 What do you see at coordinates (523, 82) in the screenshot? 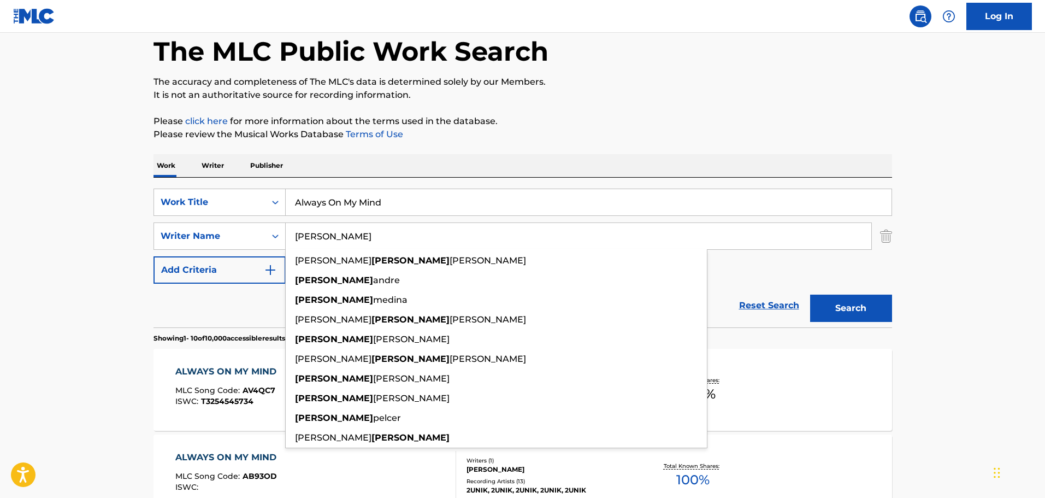
I see `p: The accuracy and completeness of The MLC's data is determined solely by our Members.` at bounding box center [523, 82].